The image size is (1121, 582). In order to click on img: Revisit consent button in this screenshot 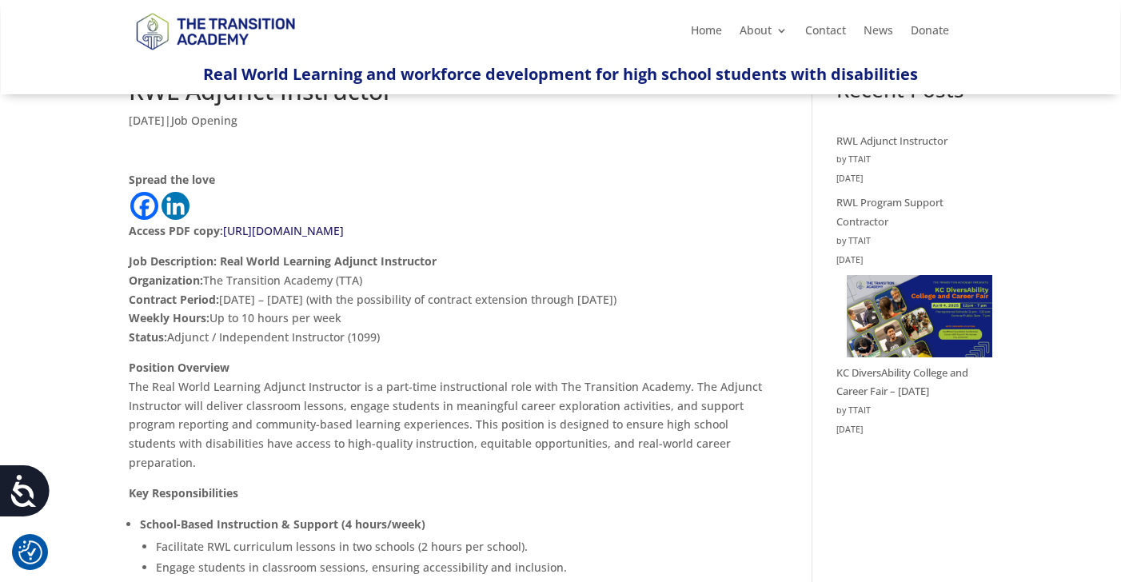, I will do `click(30, 553)`.